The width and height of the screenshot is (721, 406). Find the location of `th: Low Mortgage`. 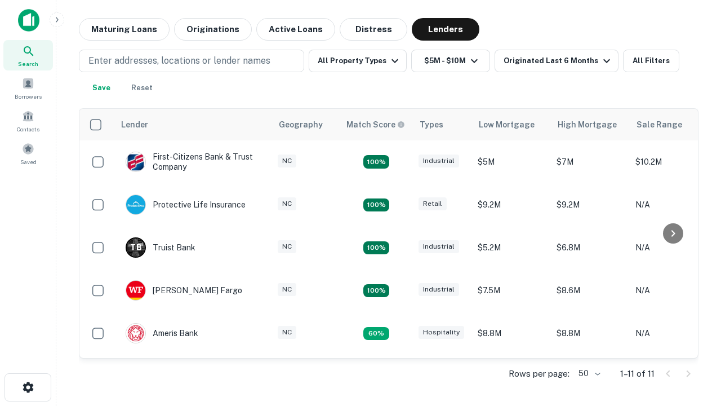

th: Low Mortgage is located at coordinates (511, 124).